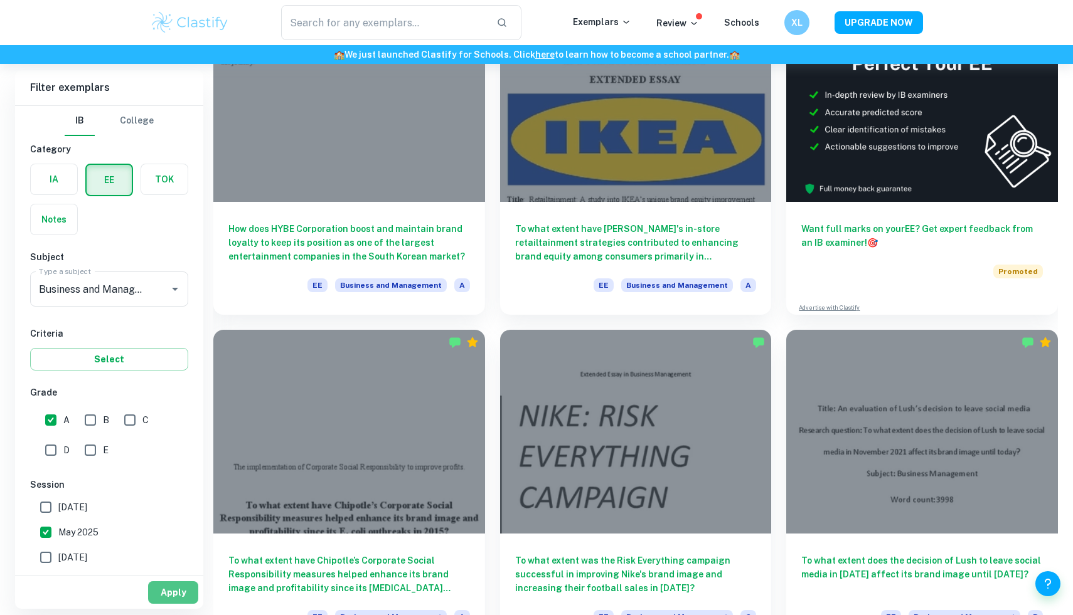 The image size is (1073, 615). What do you see at coordinates (1048, 584) in the screenshot?
I see `button: Help and Feedback` at bounding box center [1048, 584].